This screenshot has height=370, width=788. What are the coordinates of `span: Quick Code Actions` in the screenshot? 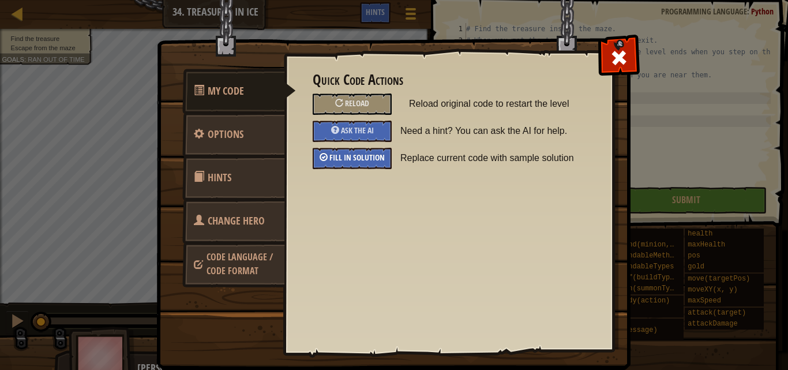 It's located at (226, 91).